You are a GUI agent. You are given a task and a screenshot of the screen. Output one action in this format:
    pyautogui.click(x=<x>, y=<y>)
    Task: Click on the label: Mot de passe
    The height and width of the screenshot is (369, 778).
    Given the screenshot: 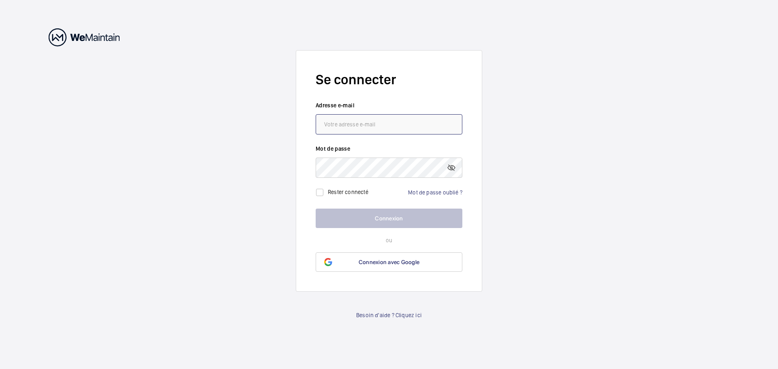 What is the action you would take?
    pyautogui.click(x=389, y=149)
    